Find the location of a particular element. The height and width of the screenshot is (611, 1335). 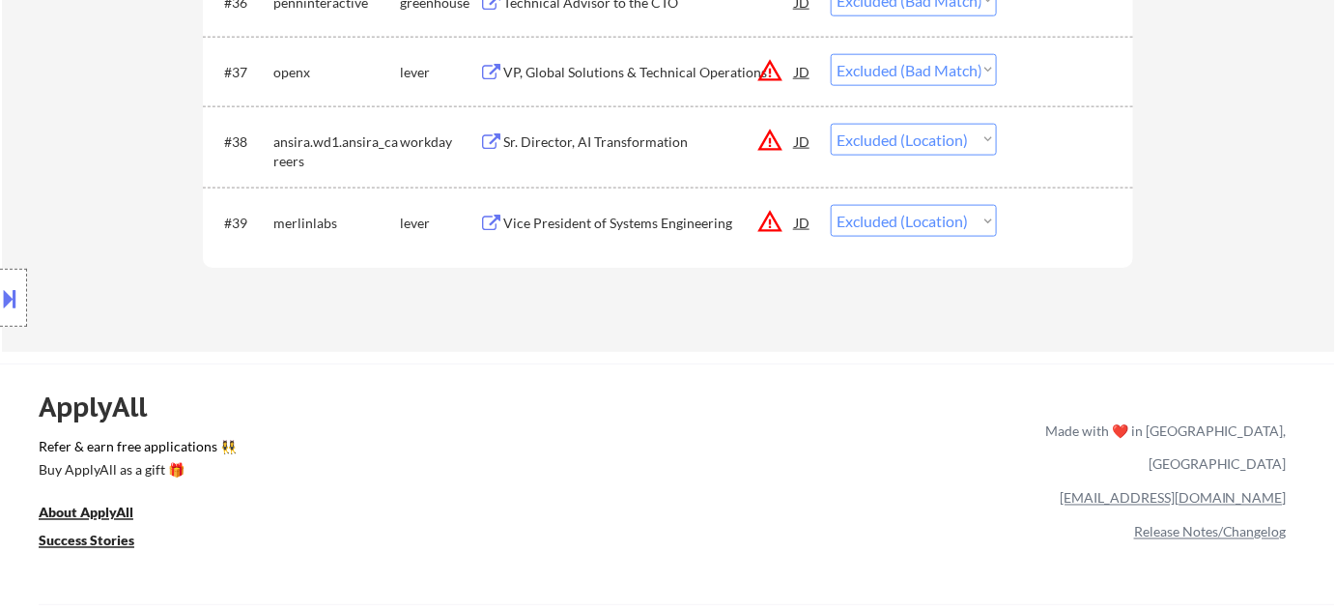

div: workday is located at coordinates (440, 142).